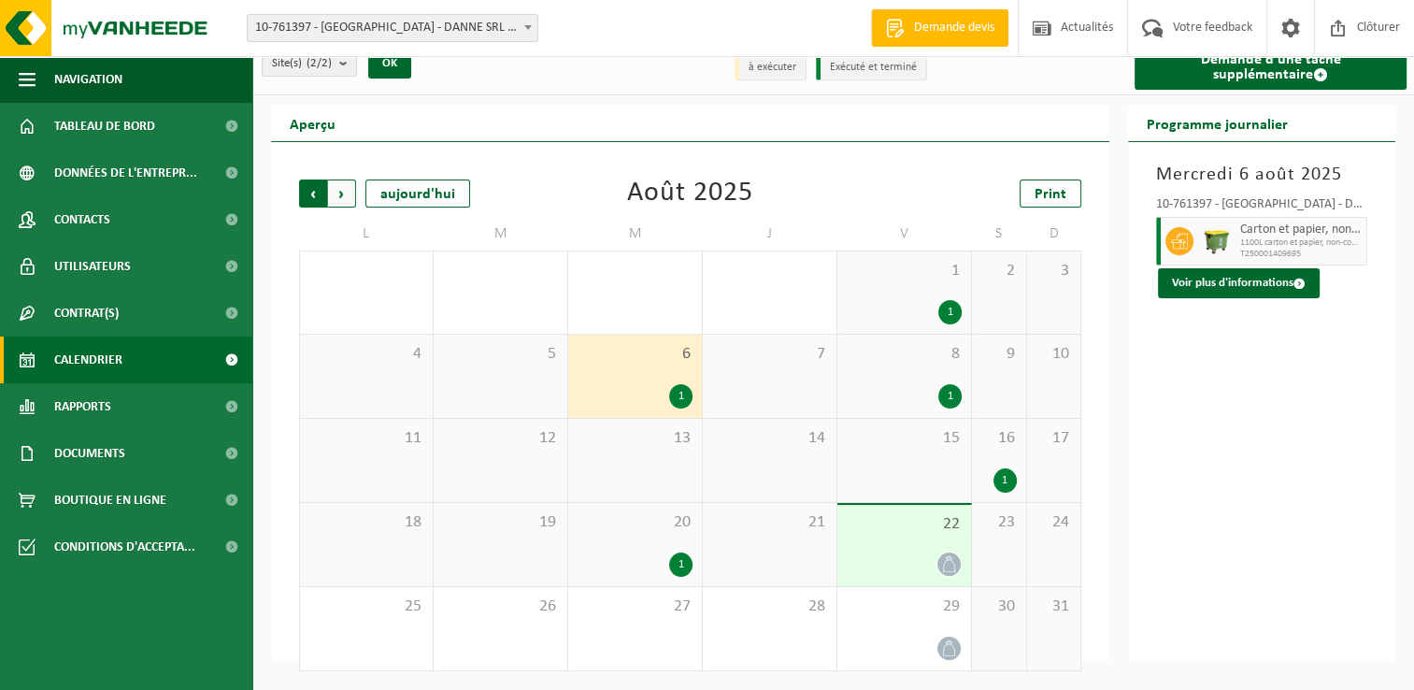 The width and height of the screenshot is (1414, 690). Describe the element at coordinates (366, 438) in the screenshot. I see `span: 11` at that location.